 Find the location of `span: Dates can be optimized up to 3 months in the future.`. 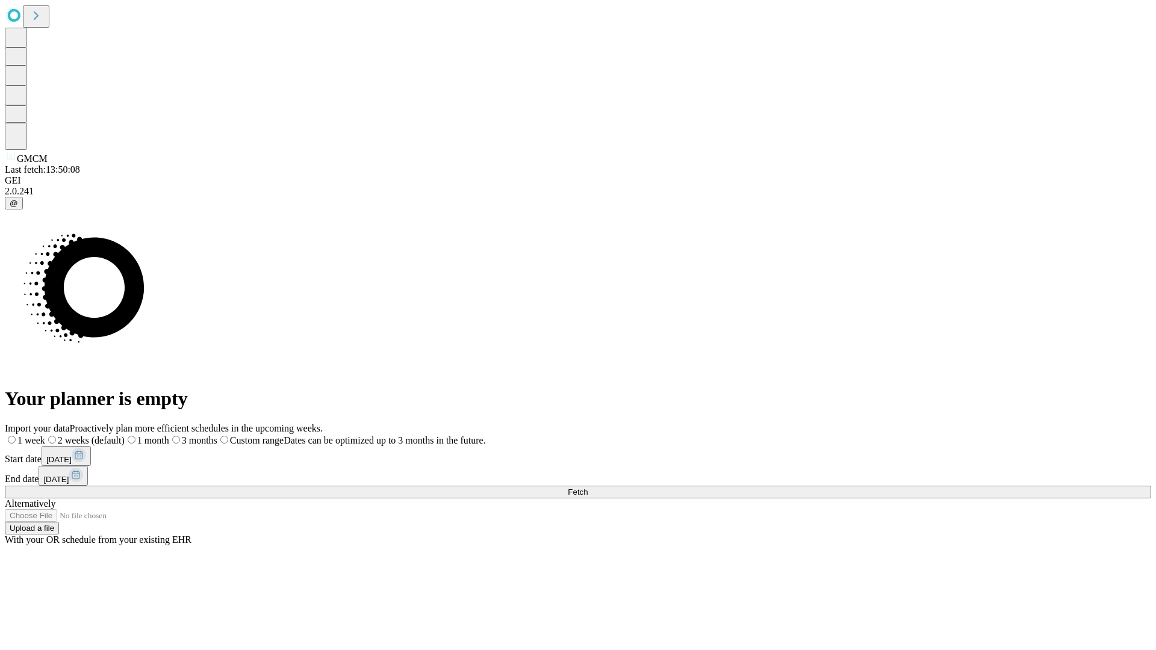

span: Dates can be optimized up to 3 months in the future. is located at coordinates (384, 440).